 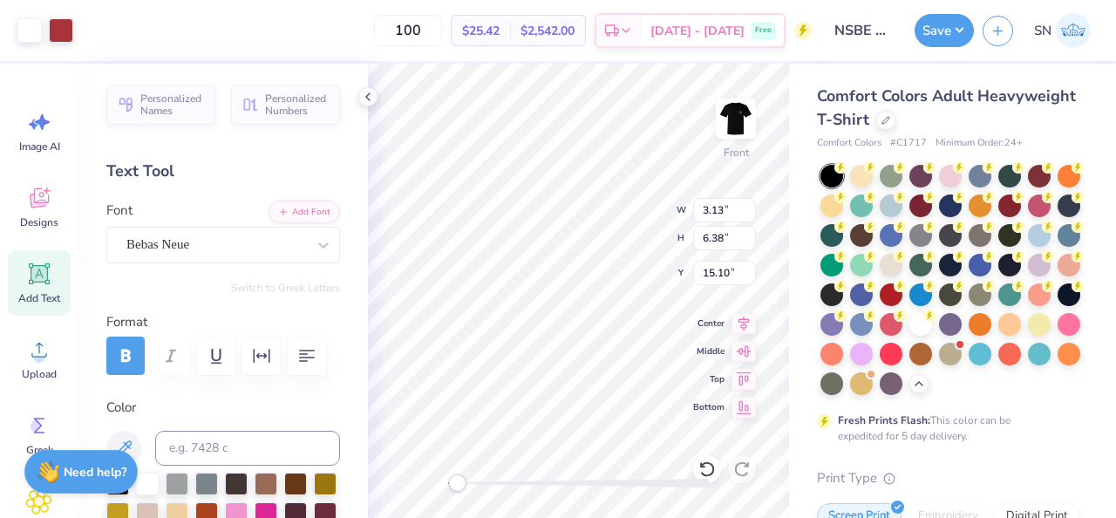 What do you see at coordinates (457, 483) in the screenshot?
I see `div: Accessibility label` at bounding box center [457, 483].